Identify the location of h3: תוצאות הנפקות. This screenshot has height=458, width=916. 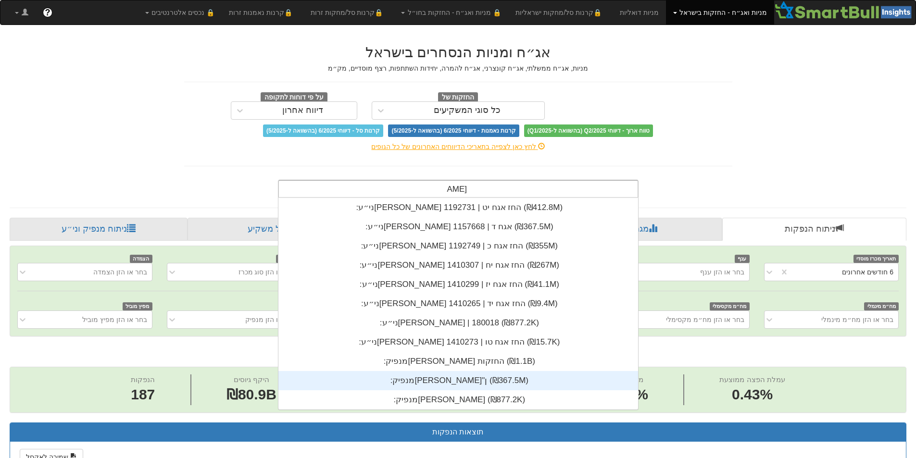
(458, 432).